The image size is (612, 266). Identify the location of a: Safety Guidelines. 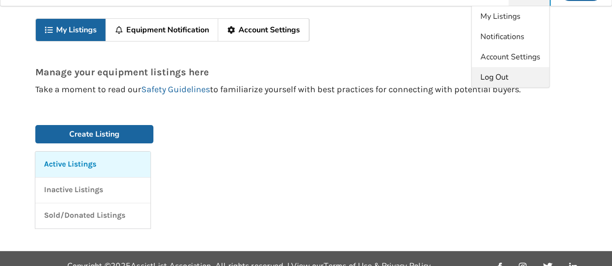
(176, 89).